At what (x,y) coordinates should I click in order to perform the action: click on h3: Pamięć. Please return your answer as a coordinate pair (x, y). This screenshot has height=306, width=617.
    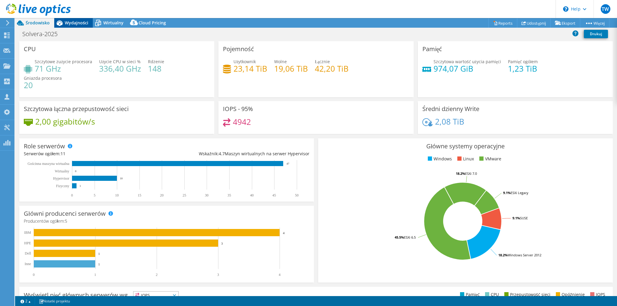
    Looking at the image, I should click on (432, 49).